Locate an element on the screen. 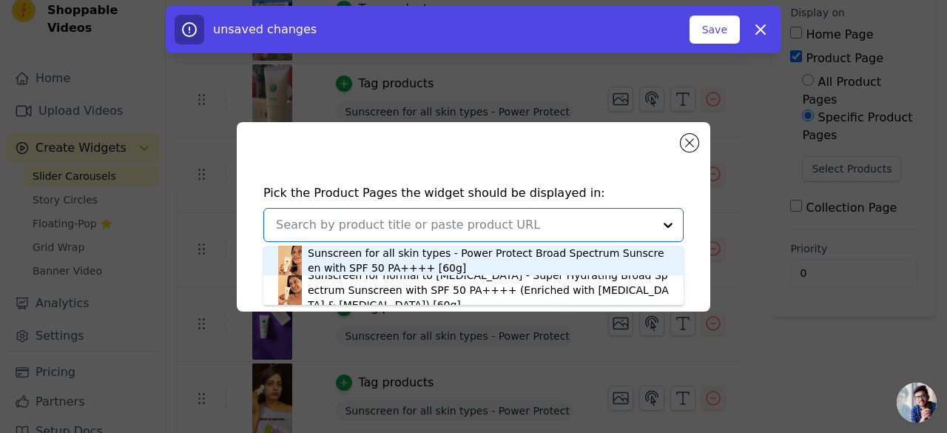 The image size is (947, 433). h4: Pick the Product Pages the widget should be displayed in: is located at coordinates (474, 193).